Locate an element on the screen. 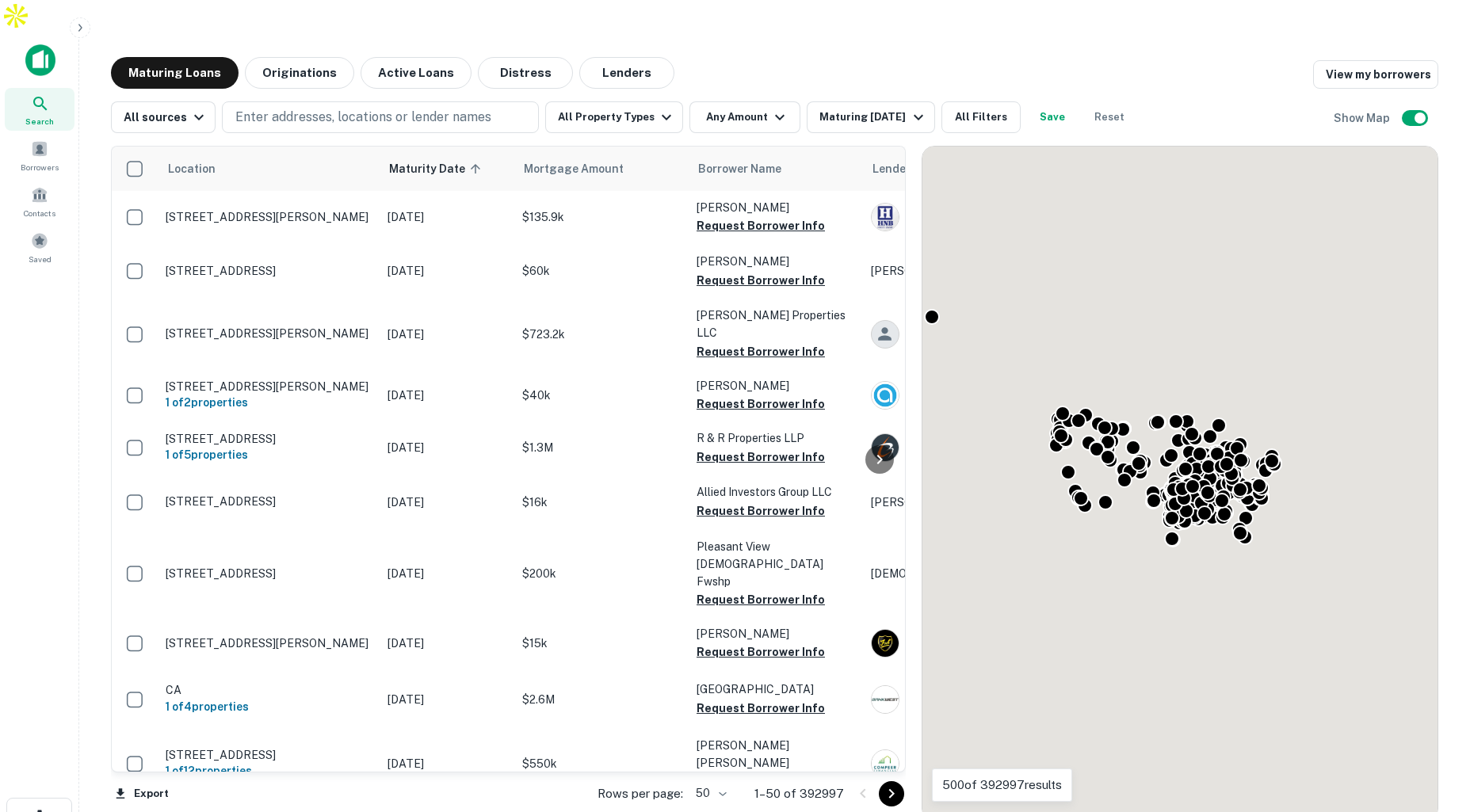 The height and width of the screenshot is (812, 1470). div: Chat Widget is located at coordinates (1430, 723).